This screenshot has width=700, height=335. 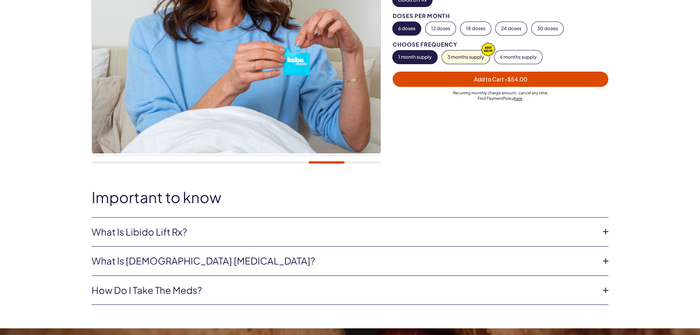 I want to click on span: Add to Cart, so click(x=501, y=79).